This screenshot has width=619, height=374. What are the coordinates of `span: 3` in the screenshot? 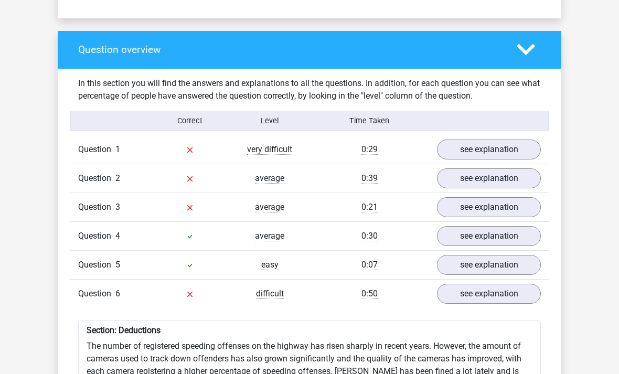 It's located at (117, 207).